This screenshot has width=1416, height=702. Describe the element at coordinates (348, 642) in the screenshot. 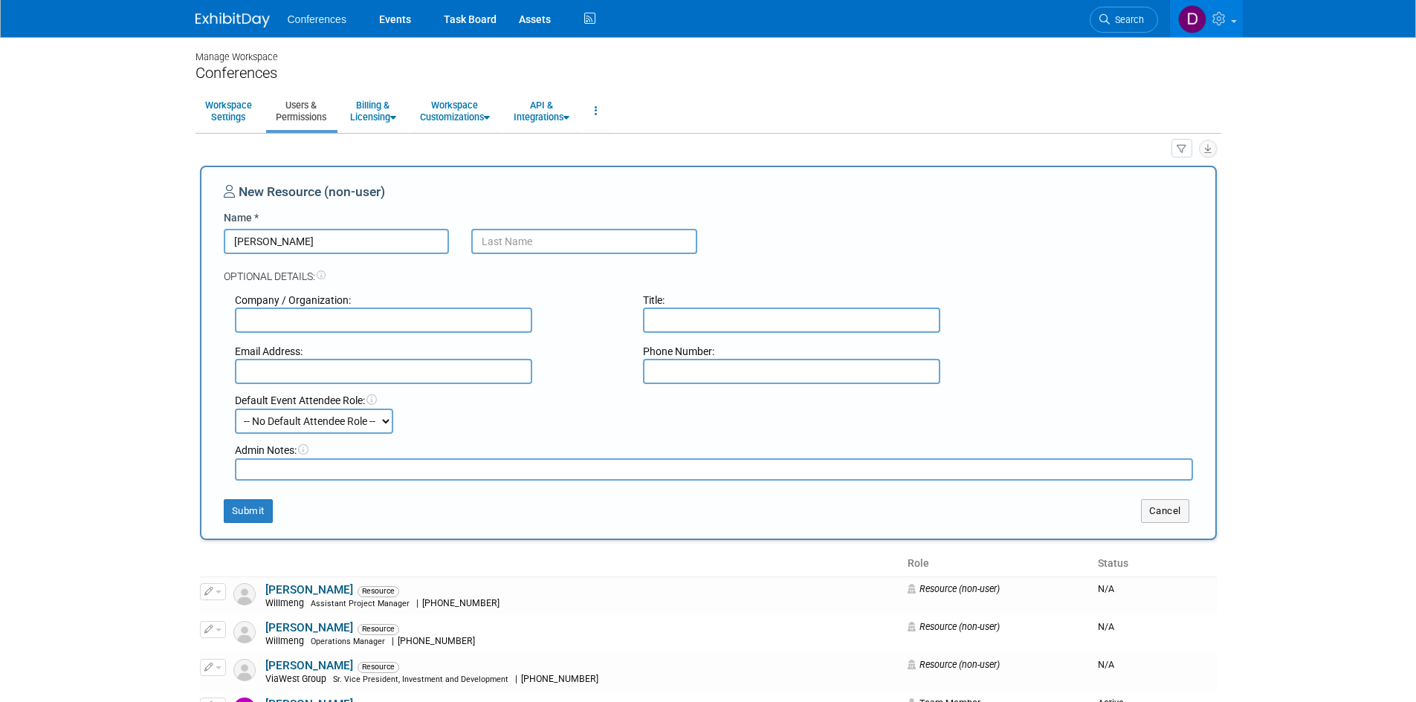

I see `span: Operations Manager` at that location.